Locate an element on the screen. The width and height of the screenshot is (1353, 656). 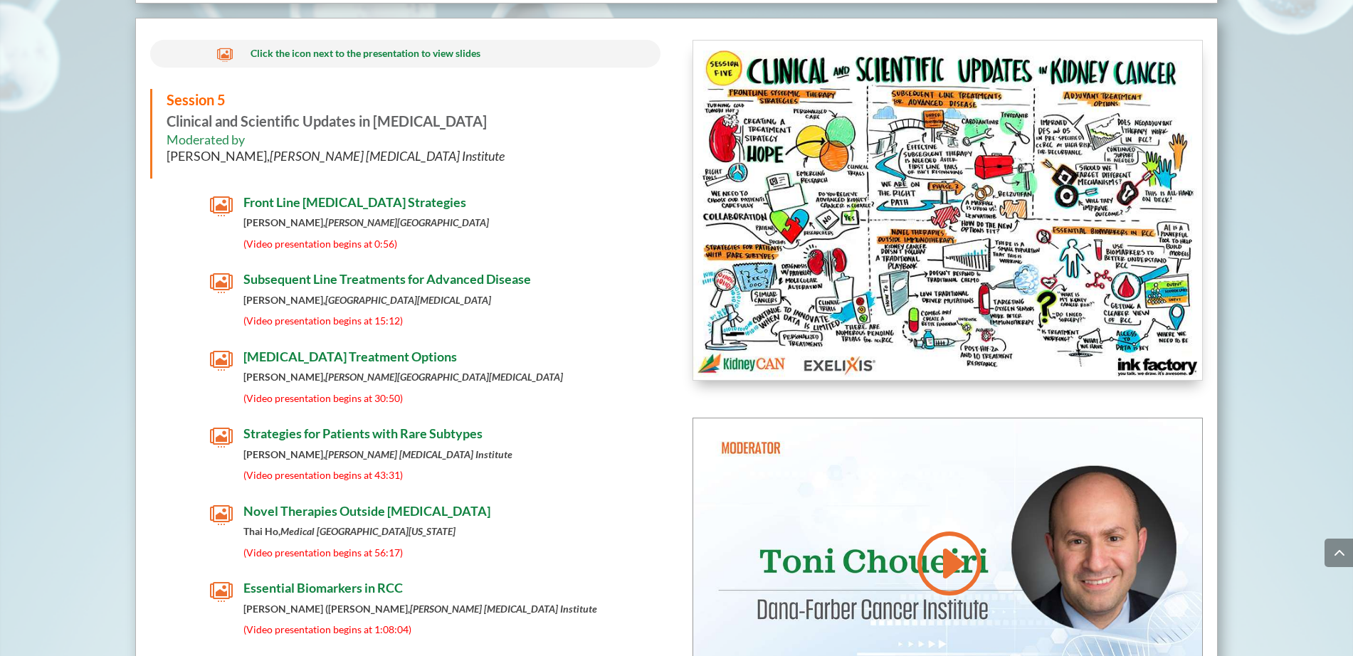
span: (Video presentation begins at 15:12) is located at coordinates (323, 320).